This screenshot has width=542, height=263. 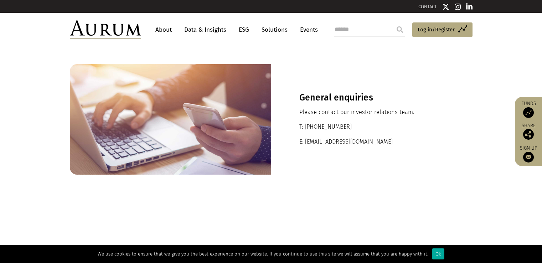 I want to click on h3: General enquiries, so click(x=372, y=98).